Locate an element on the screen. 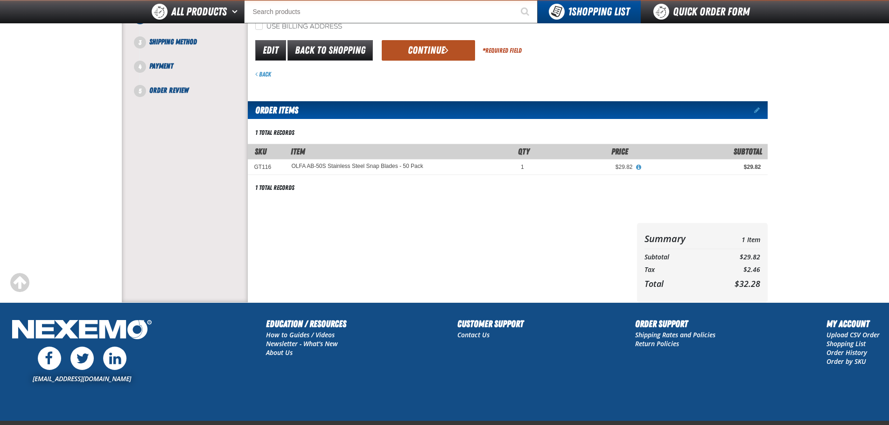 This screenshot has height=425, width=889. a: Order History is located at coordinates (846, 352).